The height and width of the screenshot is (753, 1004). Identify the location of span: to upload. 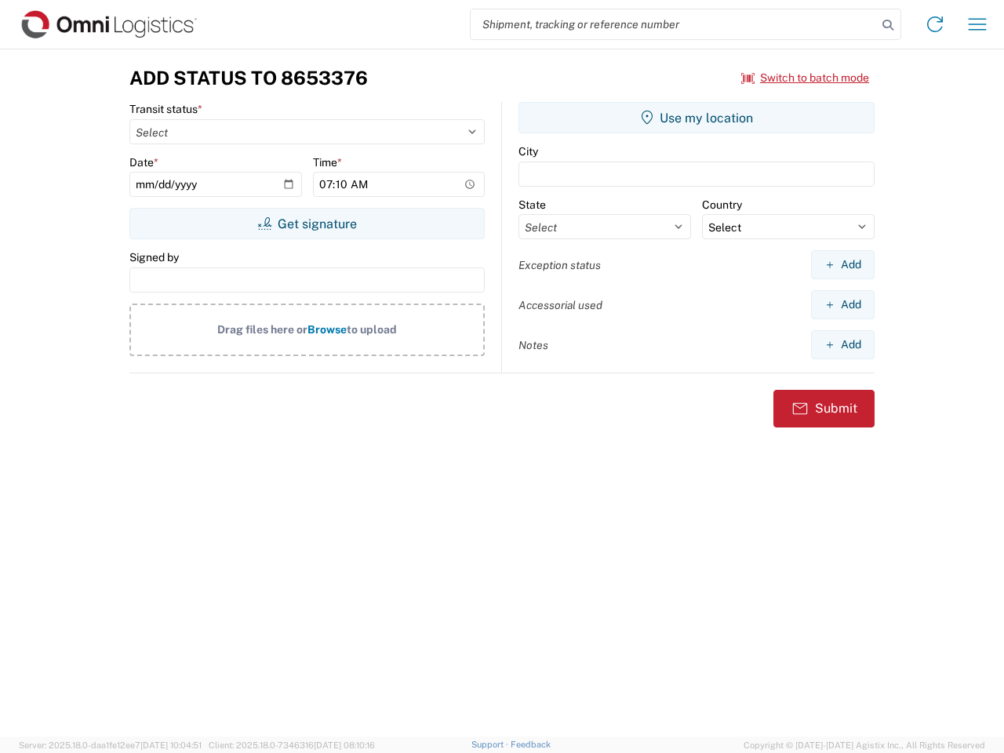
(372, 330).